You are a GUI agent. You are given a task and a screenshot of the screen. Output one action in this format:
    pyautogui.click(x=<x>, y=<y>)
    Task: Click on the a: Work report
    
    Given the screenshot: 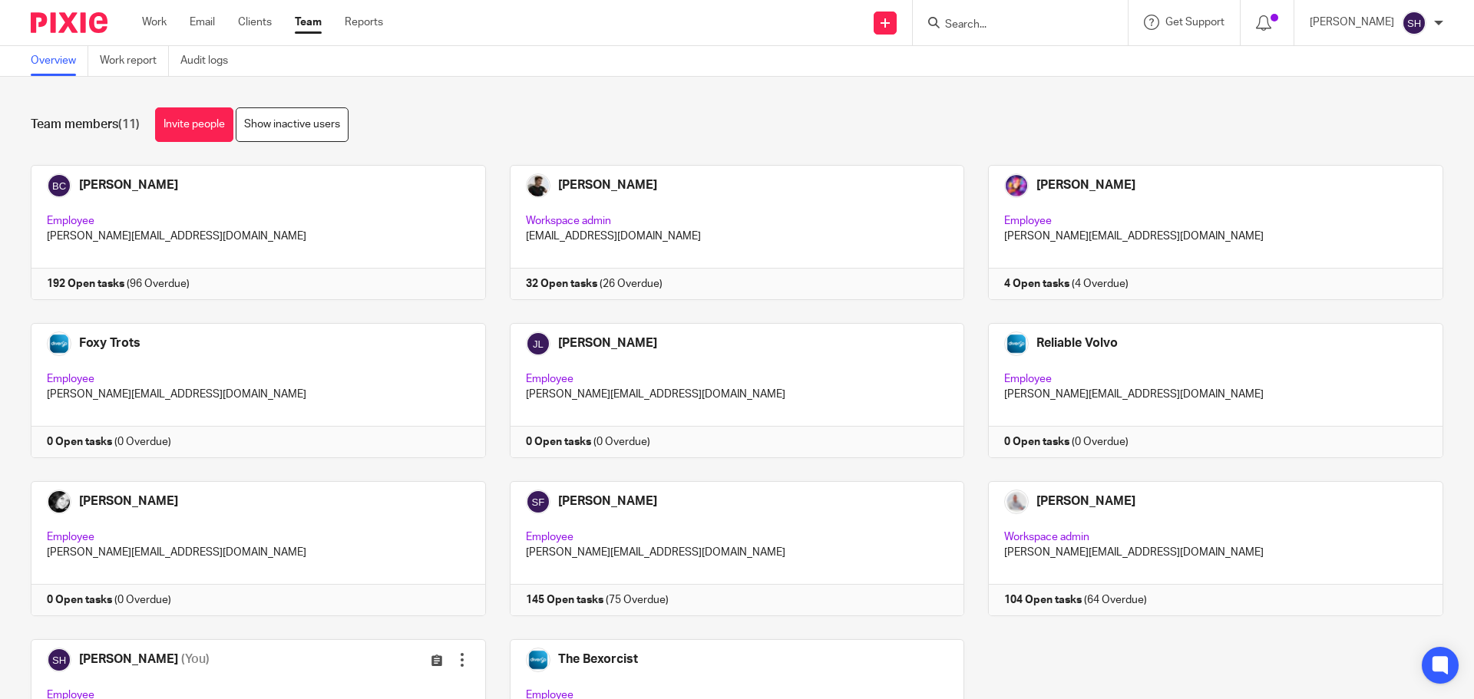 What is the action you would take?
    pyautogui.click(x=134, y=61)
    